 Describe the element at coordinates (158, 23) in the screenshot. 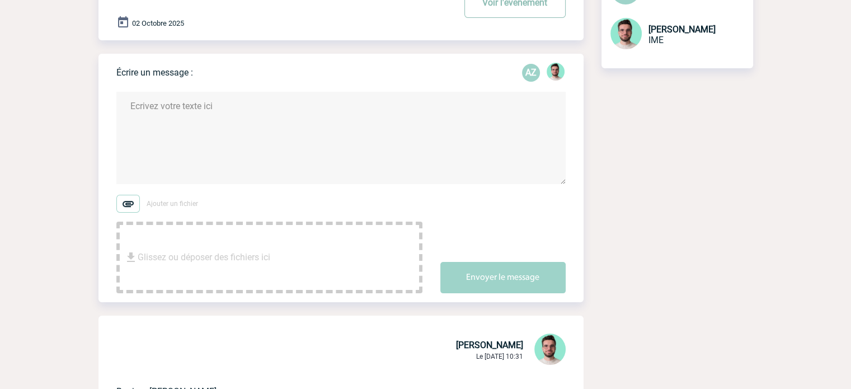

I see `span: 02 Octobre 2025` at that location.